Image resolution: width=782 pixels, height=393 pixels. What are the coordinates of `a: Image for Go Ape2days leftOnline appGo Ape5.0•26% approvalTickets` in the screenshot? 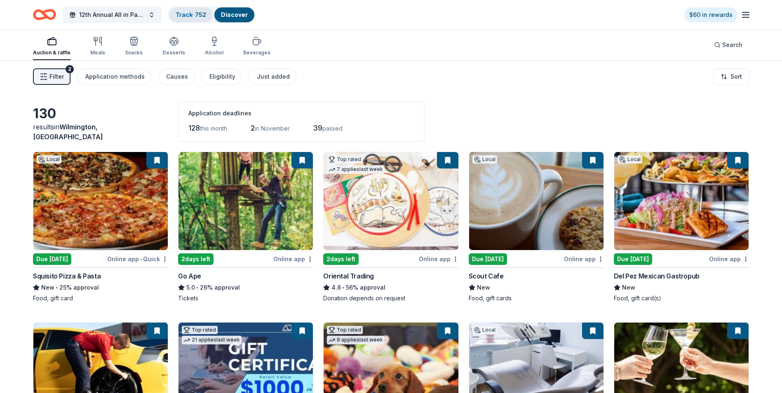 It's located at (246, 227).